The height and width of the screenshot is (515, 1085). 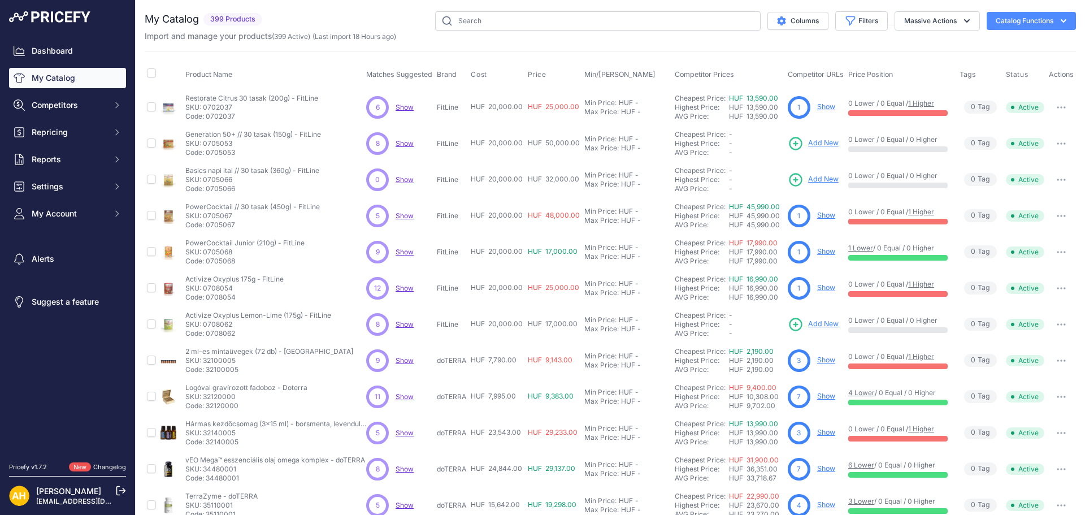 I want to click on span: 6, so click(x=378, y=107).